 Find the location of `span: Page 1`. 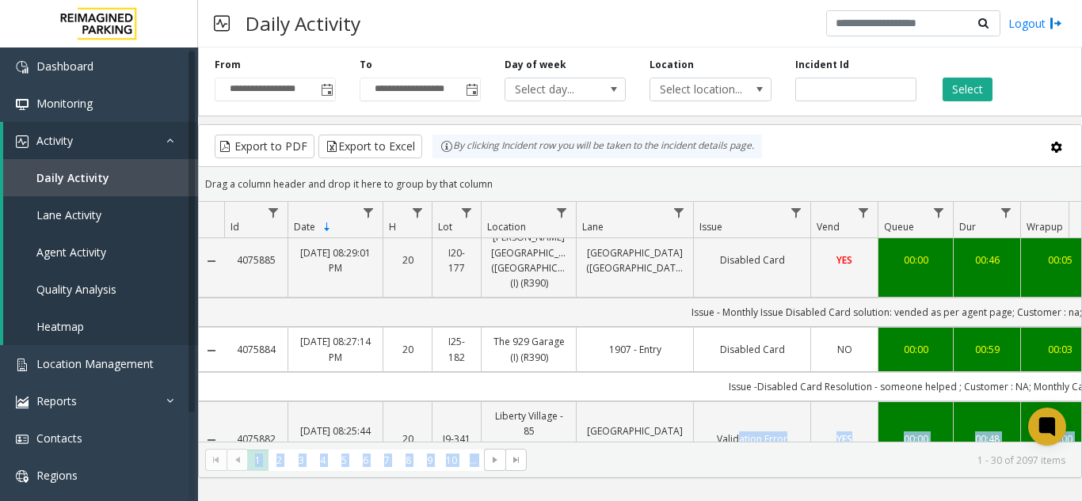

span: Page 1 is located at coordinates (257, 460).